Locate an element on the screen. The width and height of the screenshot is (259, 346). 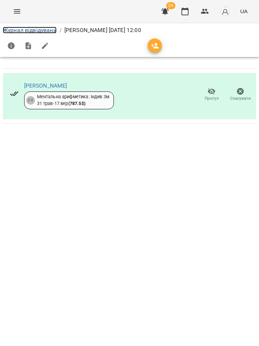
nav: breadcrumb is located at coordinates (130, 30).